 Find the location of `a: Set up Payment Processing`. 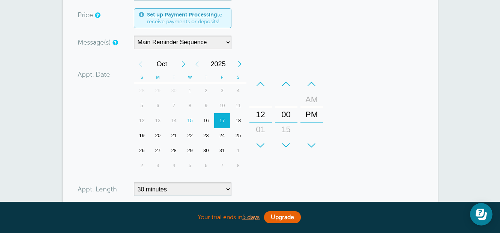

a: Set up Payment Processing is located at coordinates (182, 15).